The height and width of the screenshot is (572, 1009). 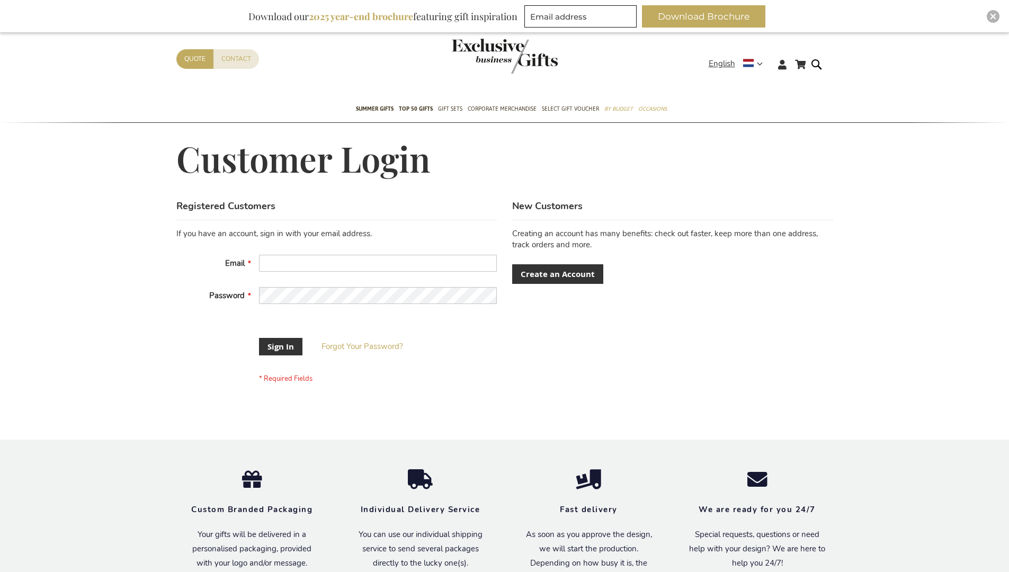 What do you see at coordinates (703, 16) in the screenshot?
I see `button: Download Brochure` at bounding box center [703, 16].